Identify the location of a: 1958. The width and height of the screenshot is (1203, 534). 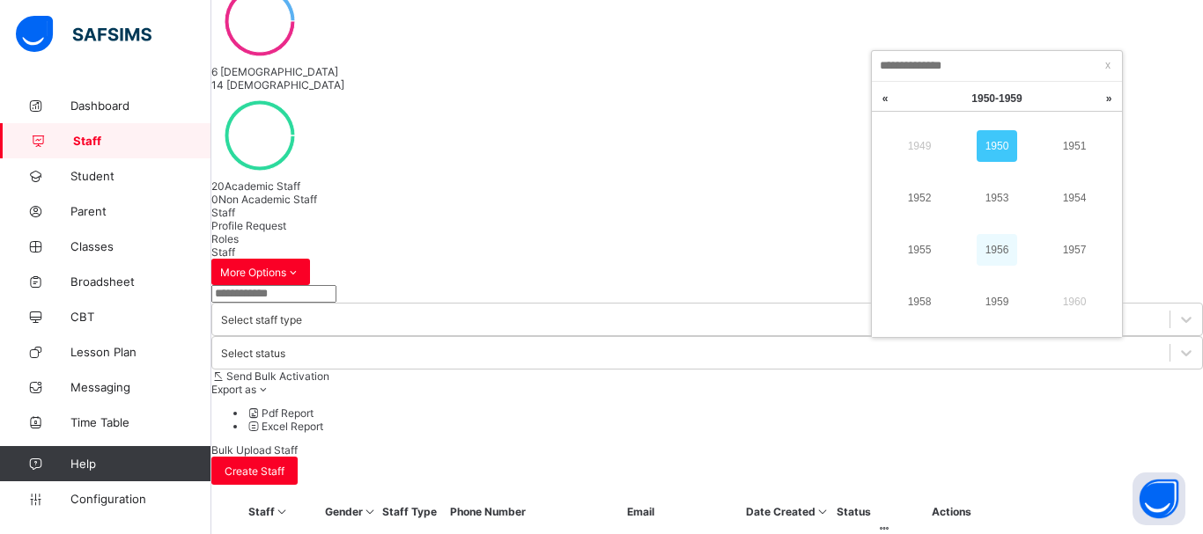
(919, 302).